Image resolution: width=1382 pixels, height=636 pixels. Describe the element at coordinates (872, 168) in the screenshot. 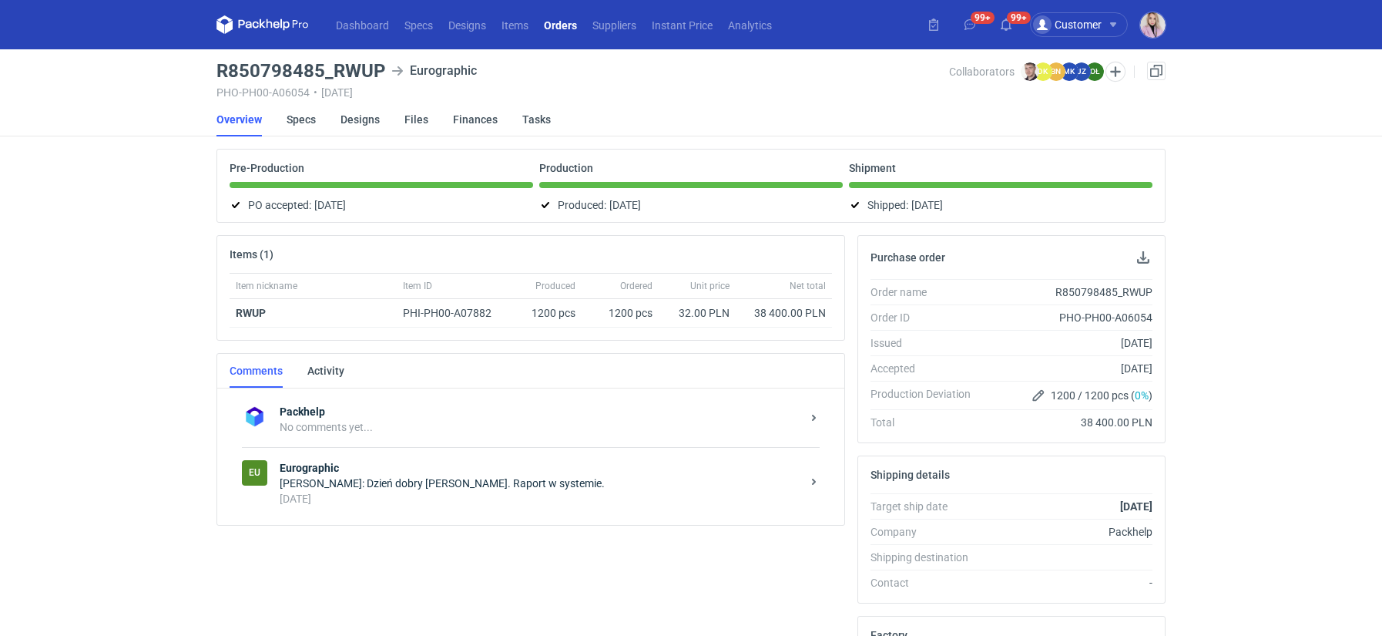

I see `p: Shipment` at that location.